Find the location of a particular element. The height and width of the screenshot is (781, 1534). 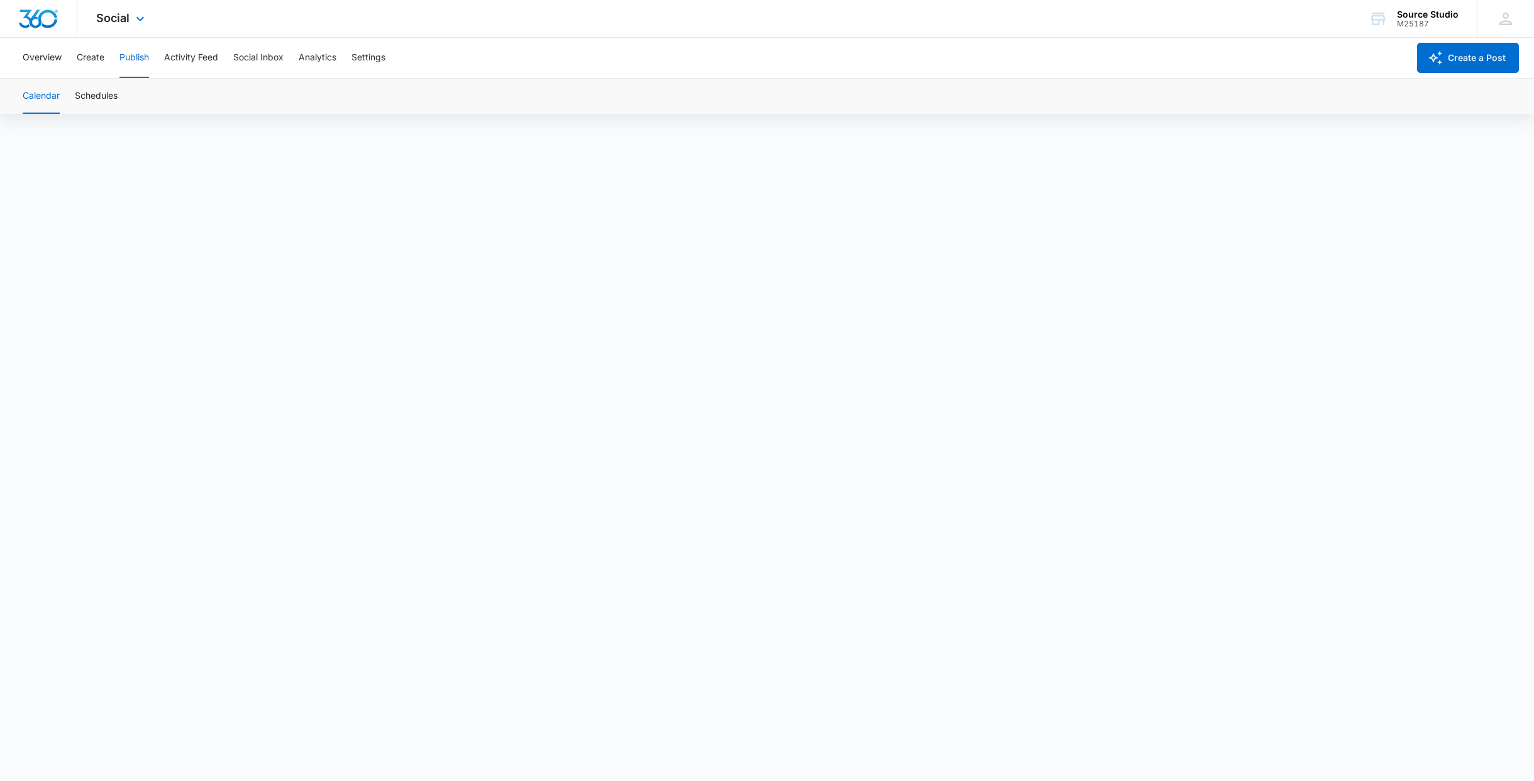

div: account name is located at coordinates (1427, 14).